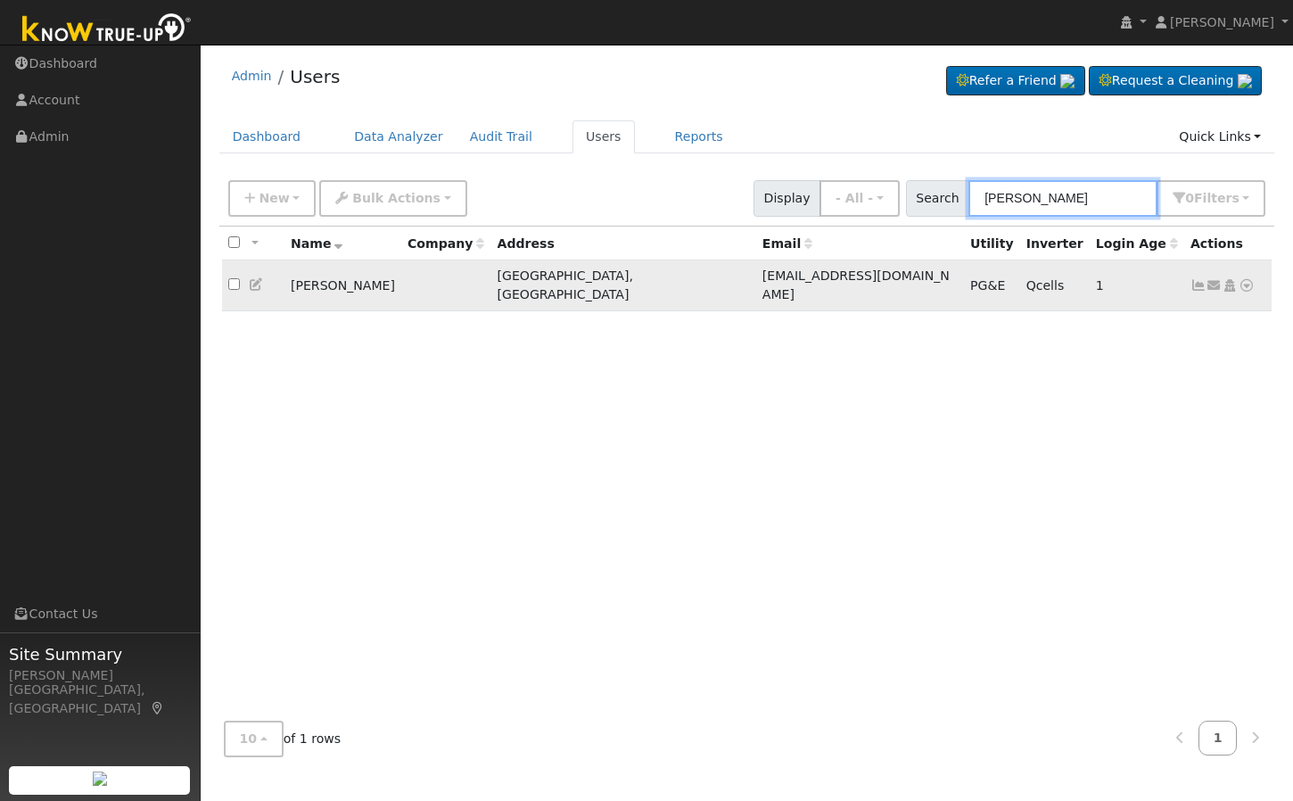  What do you see at coordinates (396, 198) in the screenshot?
I see `span: Bulk Actions` at bounding box center [396, 198].